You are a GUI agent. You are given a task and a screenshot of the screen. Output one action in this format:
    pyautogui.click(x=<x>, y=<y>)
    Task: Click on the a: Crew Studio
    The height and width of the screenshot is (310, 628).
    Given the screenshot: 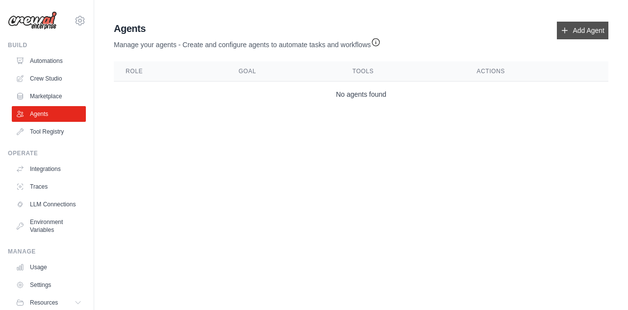 What is the action you would take?
    pyautogui.click(x=49, y=79)
    